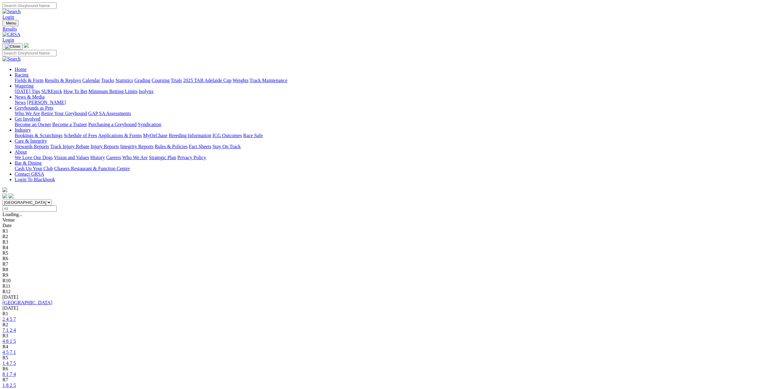 The image size is (778, 389). What do you see at coordinates (92, 168) in the screenshot?
I see `a: Chasers Restaurant & Function Centre` at bounding box center [92, 168].